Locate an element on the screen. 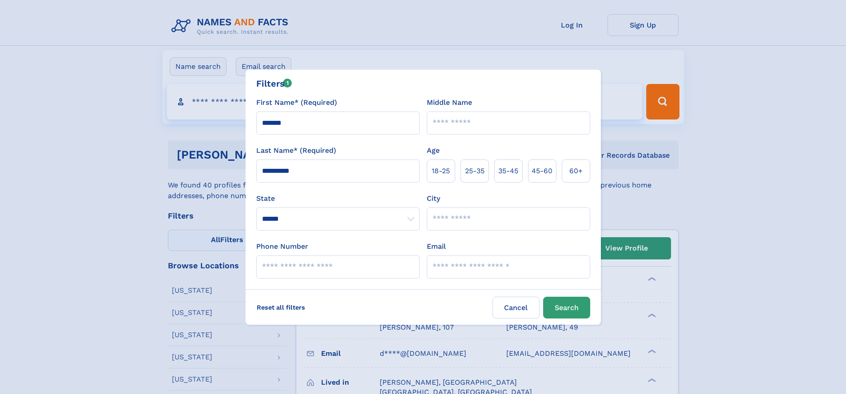 The width and height of the screenshot is (846, 394). button: Search is located at coordinates (566, 307).